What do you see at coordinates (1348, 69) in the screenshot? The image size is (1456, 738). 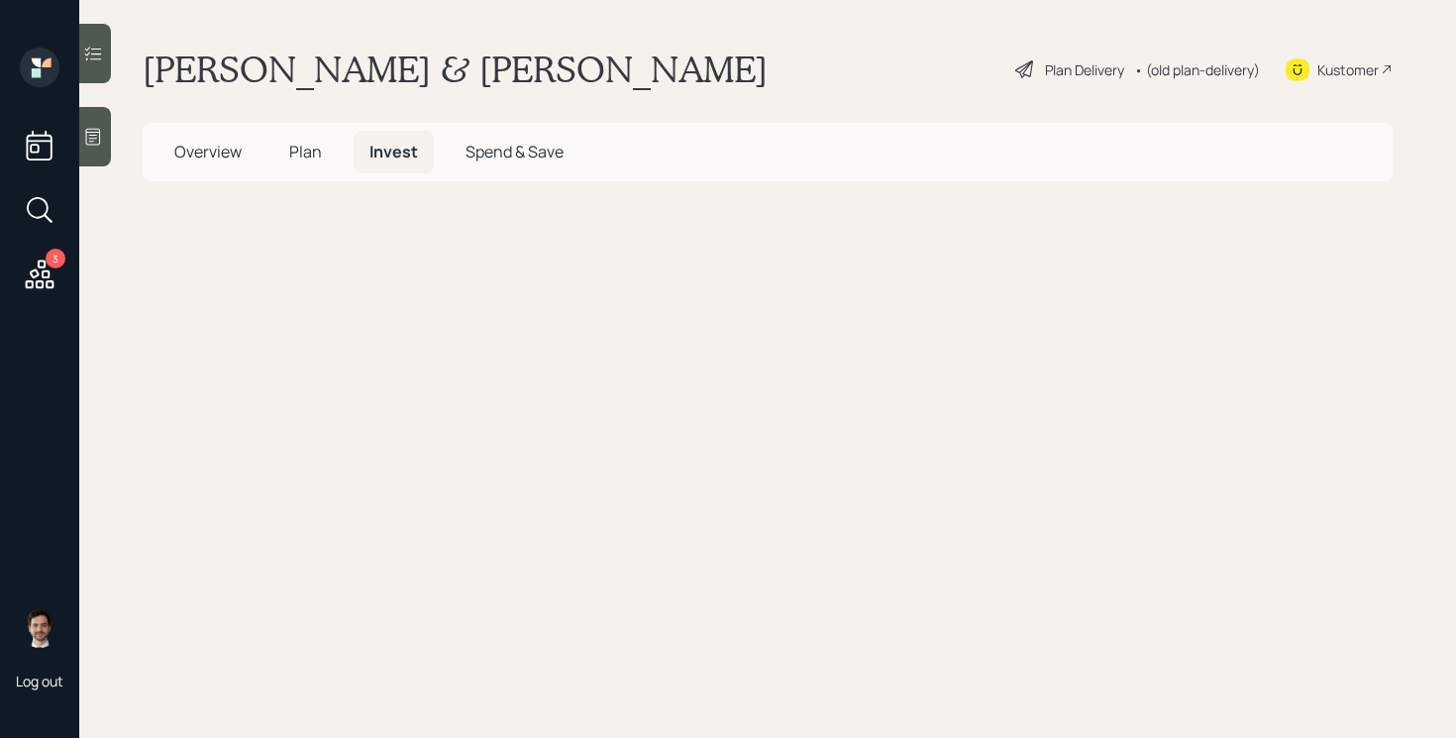 I see `div: Kustomer` at bounding box center [1348, 69].